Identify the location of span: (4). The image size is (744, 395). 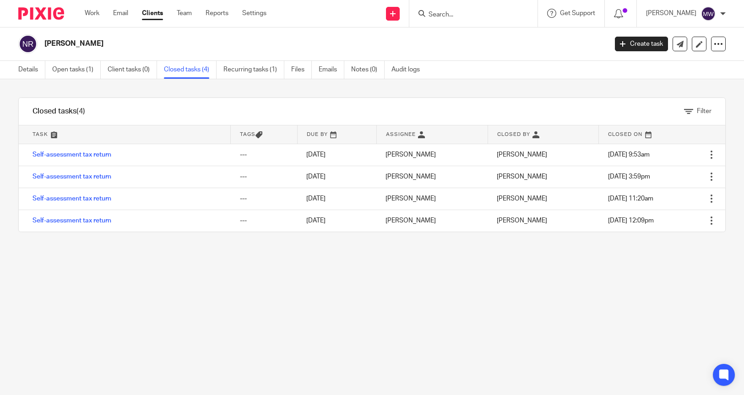
(81, 111).